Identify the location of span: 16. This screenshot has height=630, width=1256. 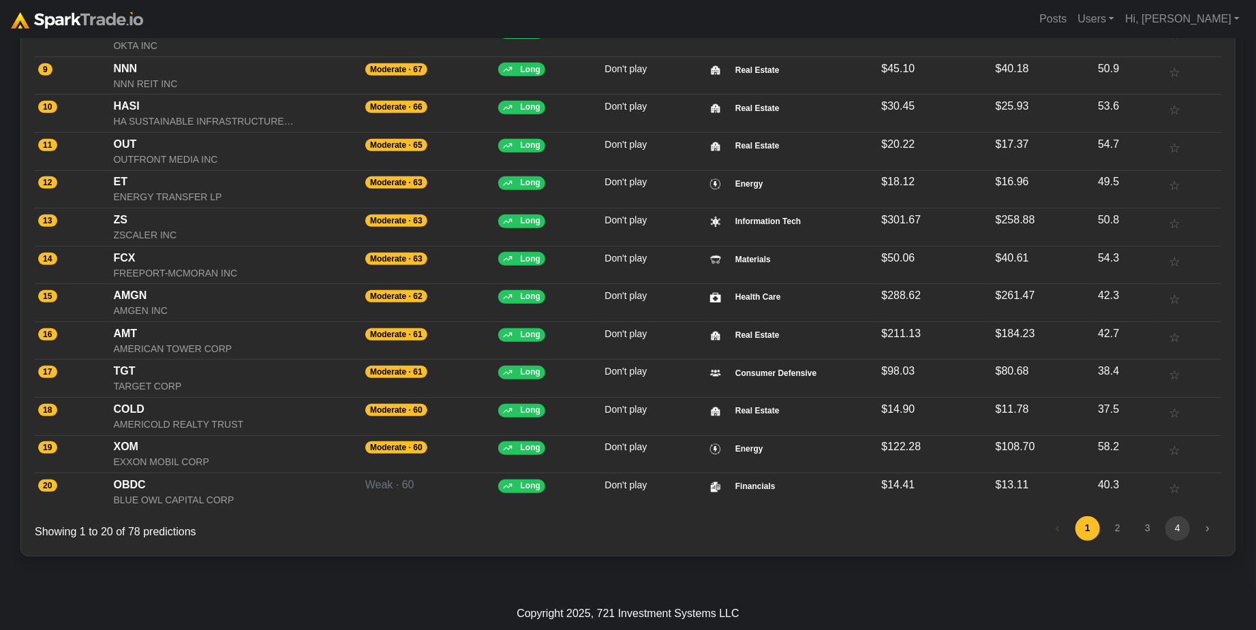
(48, 334).